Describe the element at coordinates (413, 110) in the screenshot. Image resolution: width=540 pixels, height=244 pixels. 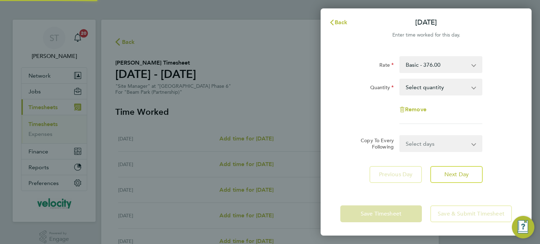
I see `button: Remove` at that location.